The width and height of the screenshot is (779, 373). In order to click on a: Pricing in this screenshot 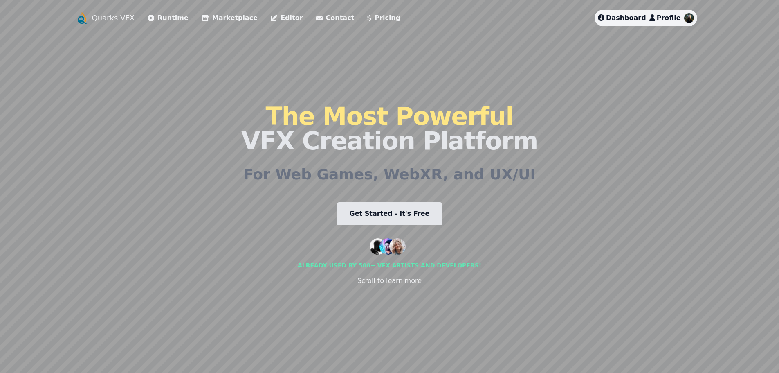, I will do `click(384, 18)`.